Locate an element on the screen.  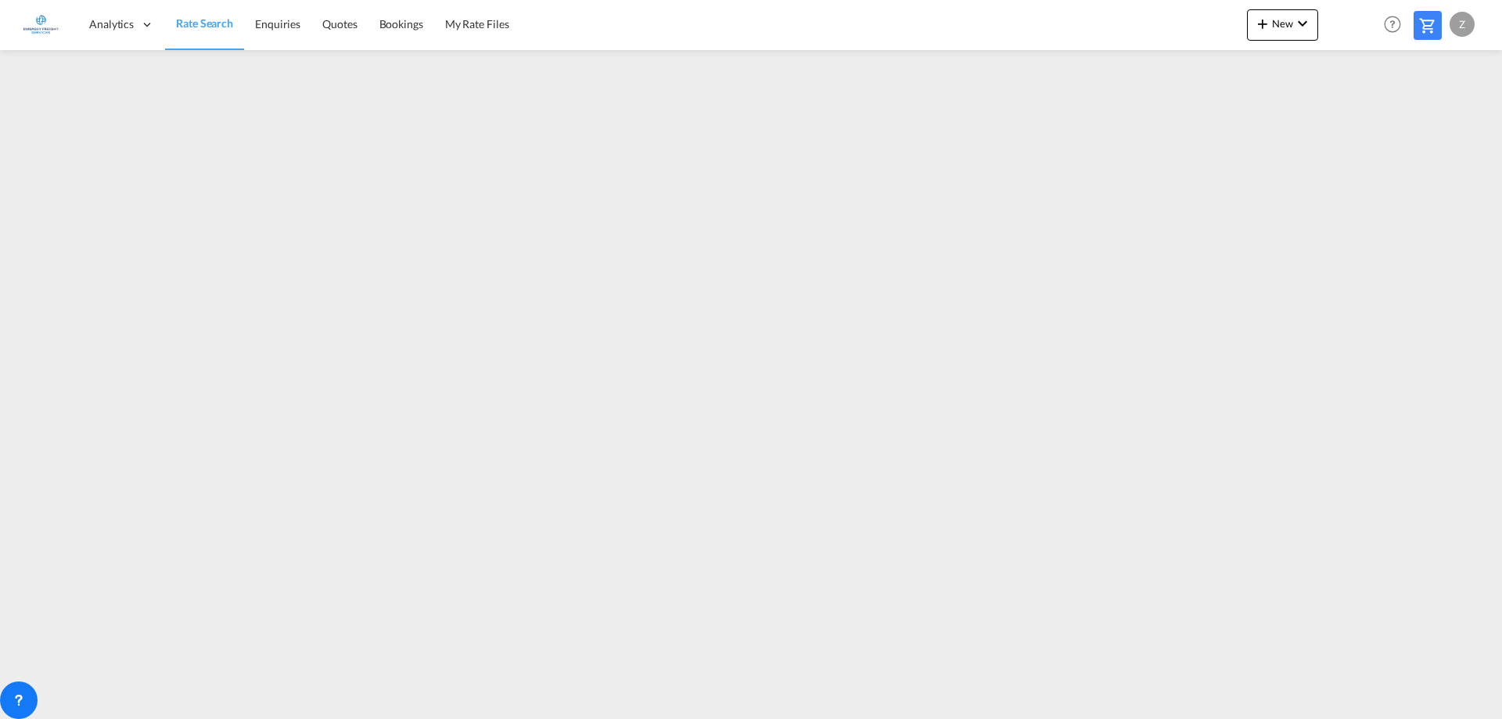
span: Help is located at coordinates (1393, 24).